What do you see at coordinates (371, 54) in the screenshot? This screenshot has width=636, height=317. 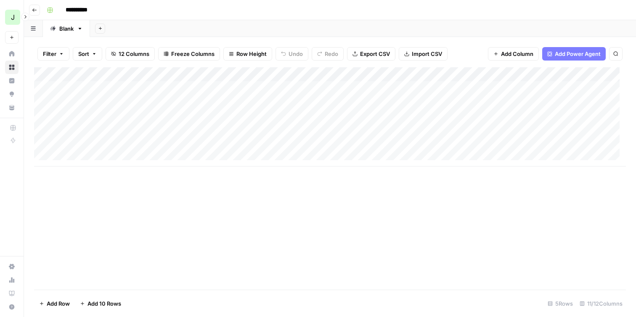 I see `button: Export CSV` at bounding box center [371, 54].